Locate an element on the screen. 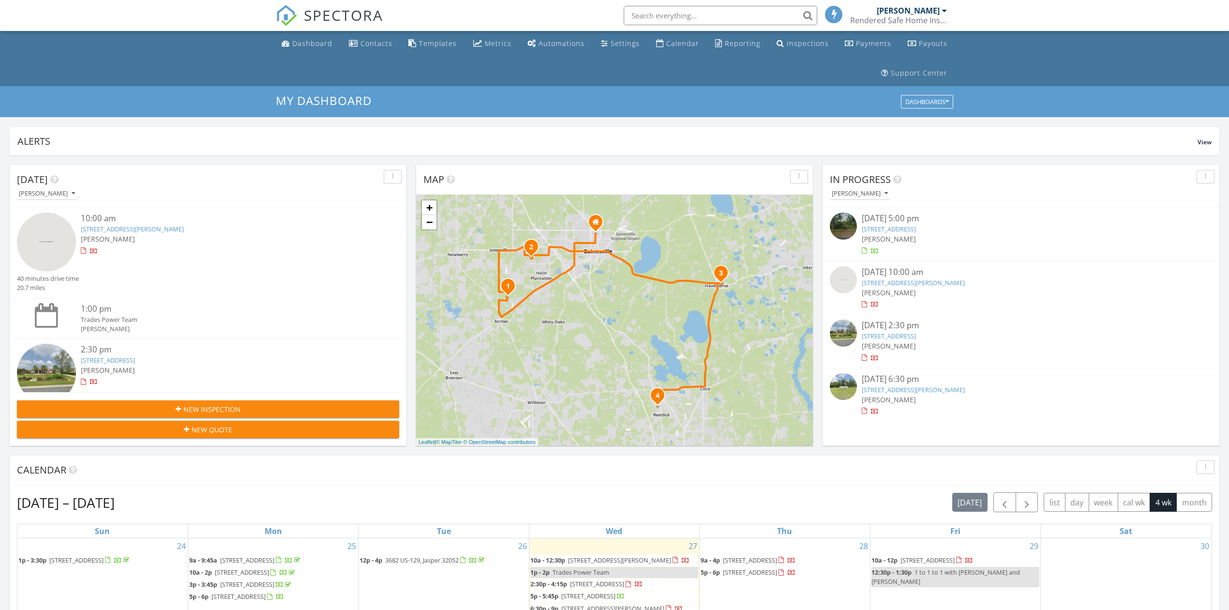  button: Next is located at coordinates (1027, 502).